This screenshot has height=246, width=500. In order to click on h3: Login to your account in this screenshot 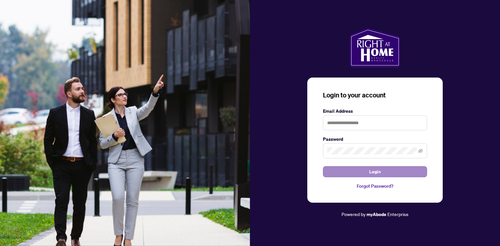, I will do `click(375, 95)`.